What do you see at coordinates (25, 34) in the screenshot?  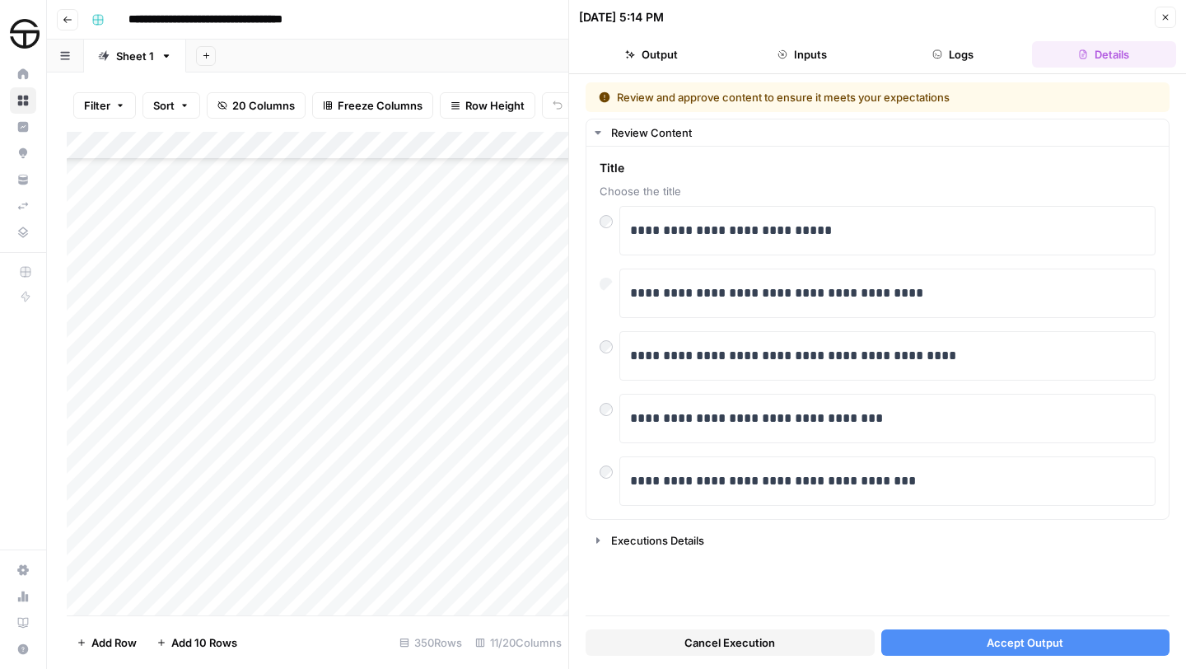 I see `img: SimpleTire Logo` at bounding box center [25, 34].